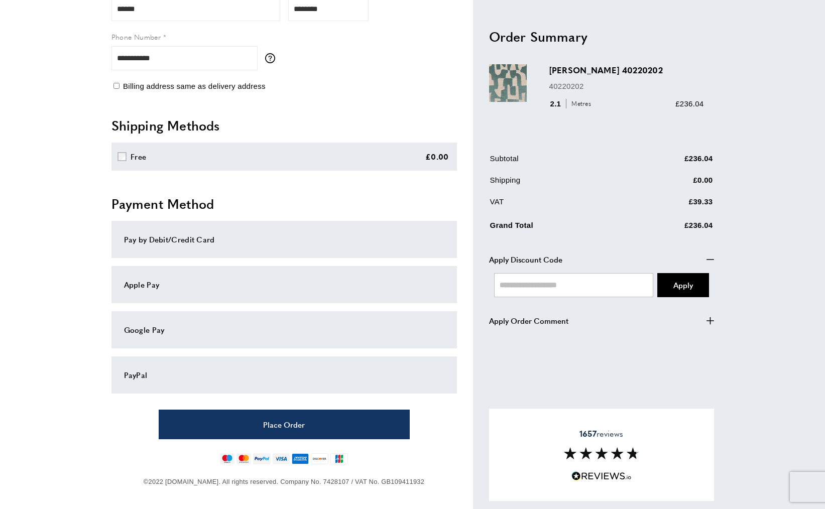 The image size is (825, 509). Describe the element at coordinates (117, 86) in the screenshot. I see `input: Billing address same as delivery address` at that location.